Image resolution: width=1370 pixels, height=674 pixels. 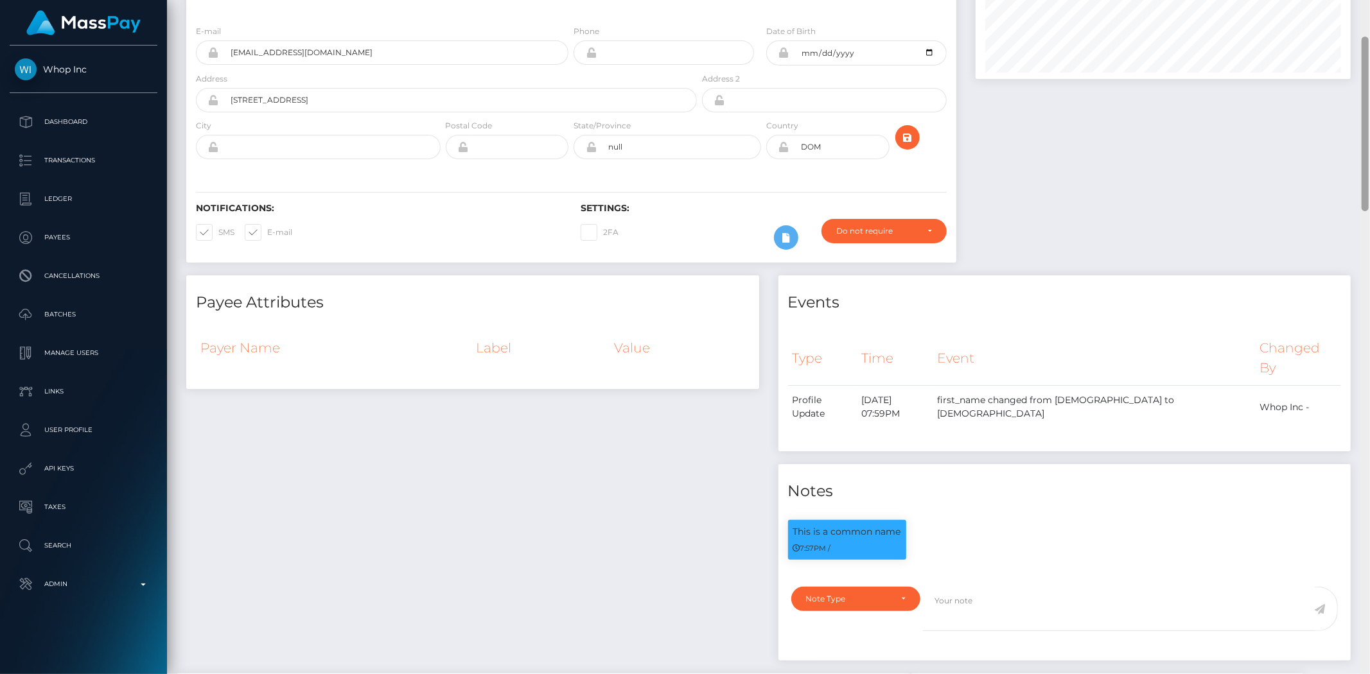 I want to click on label: State/Province, so click(x=602, y=126).